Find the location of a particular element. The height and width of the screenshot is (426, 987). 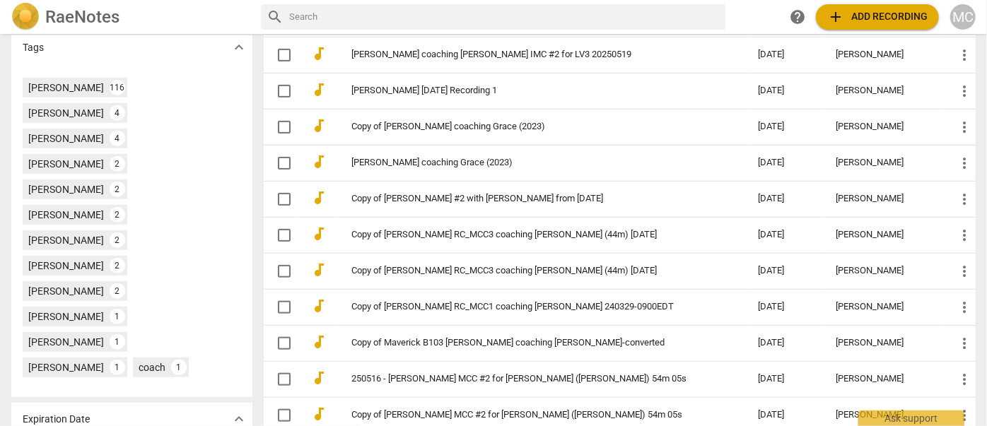

span: add is located at coordinates (835, 17).